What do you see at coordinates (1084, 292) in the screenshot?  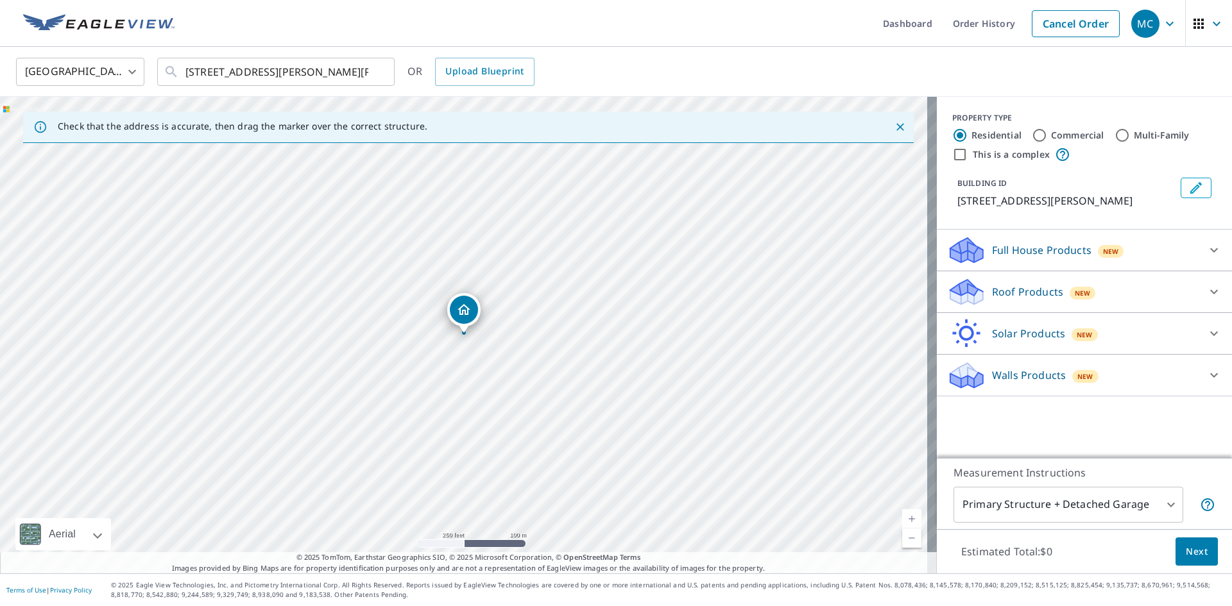 I see `div: Roof ProductsNew` at bounding box center [1084, 292].